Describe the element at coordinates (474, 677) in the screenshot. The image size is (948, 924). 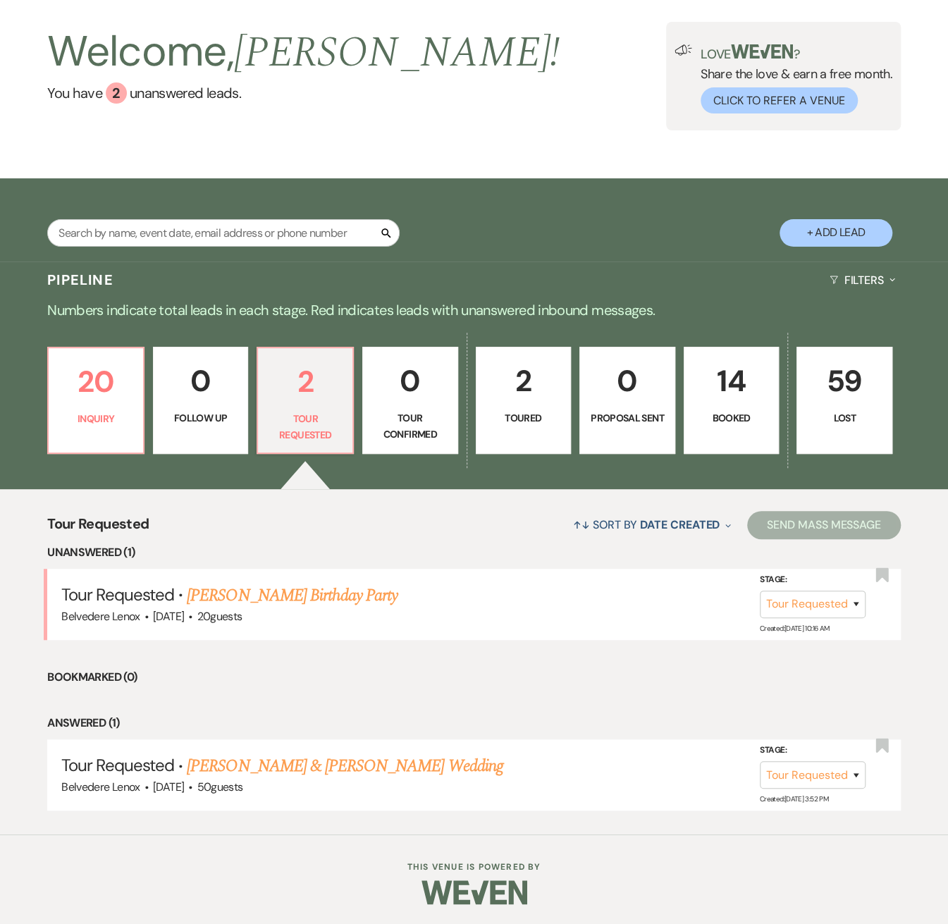
I see `li: Bookmarked (0)` at that location.